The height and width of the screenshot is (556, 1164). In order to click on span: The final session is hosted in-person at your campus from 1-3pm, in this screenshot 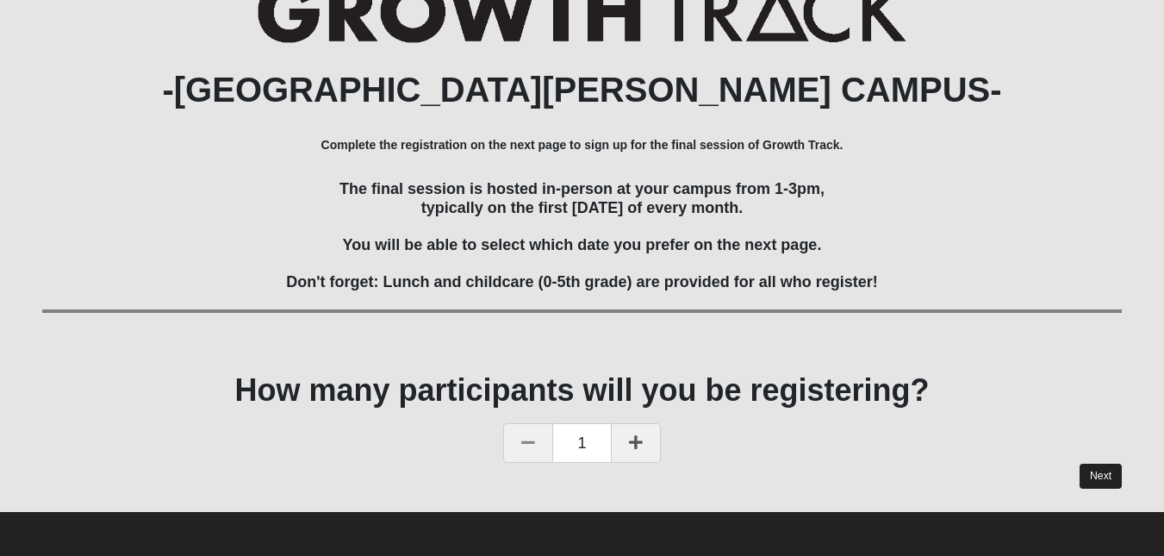, I will do `click(581, 189)`.